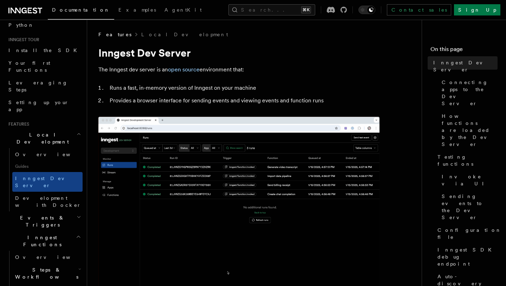 The height and width of the screenshot is (286, 506). I want to click on a: Inngest SDK debug endpoint, so click(466, 257).